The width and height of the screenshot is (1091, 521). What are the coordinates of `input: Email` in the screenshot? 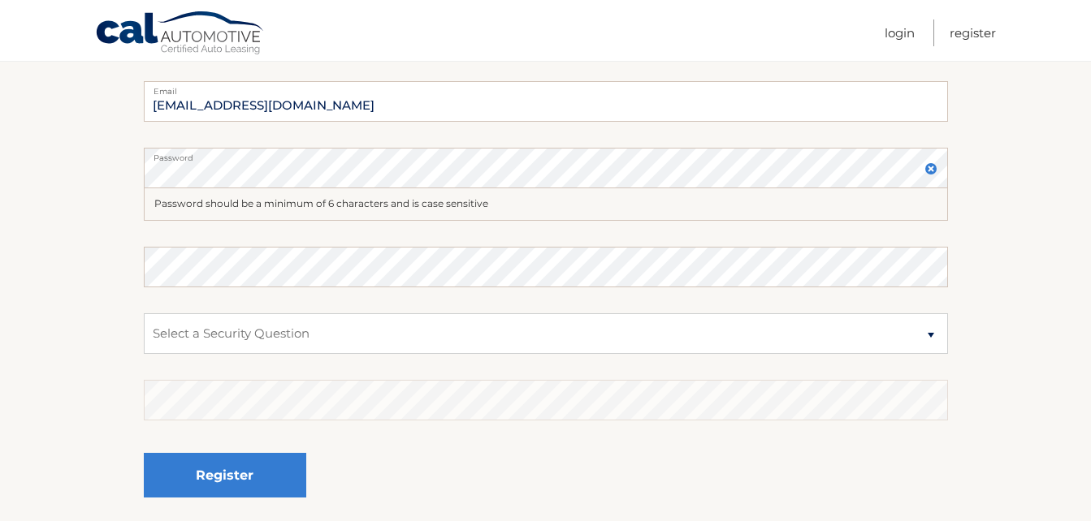 It's located at (546, 102).